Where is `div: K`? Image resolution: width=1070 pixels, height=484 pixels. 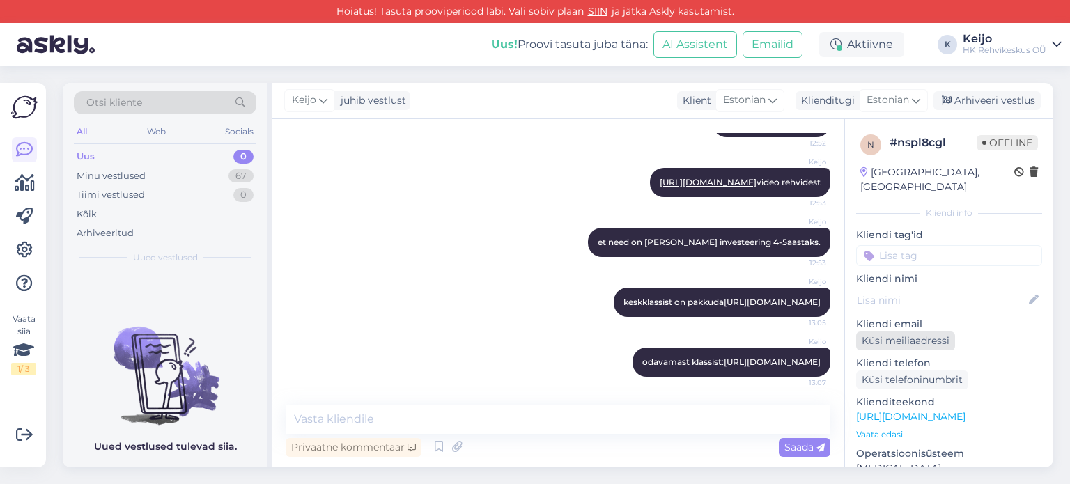
div: K is located at coordinates (948, 45).